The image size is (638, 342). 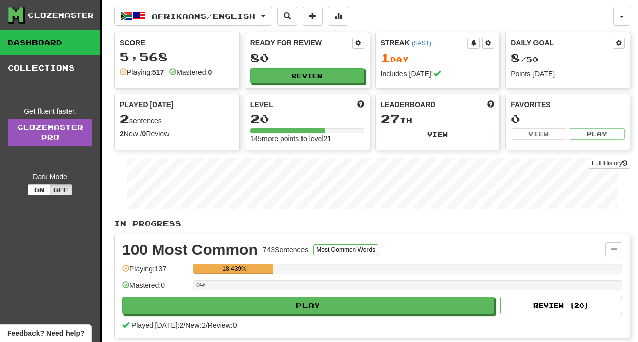 I want to click on button: Off, so click(x=61, y=190).